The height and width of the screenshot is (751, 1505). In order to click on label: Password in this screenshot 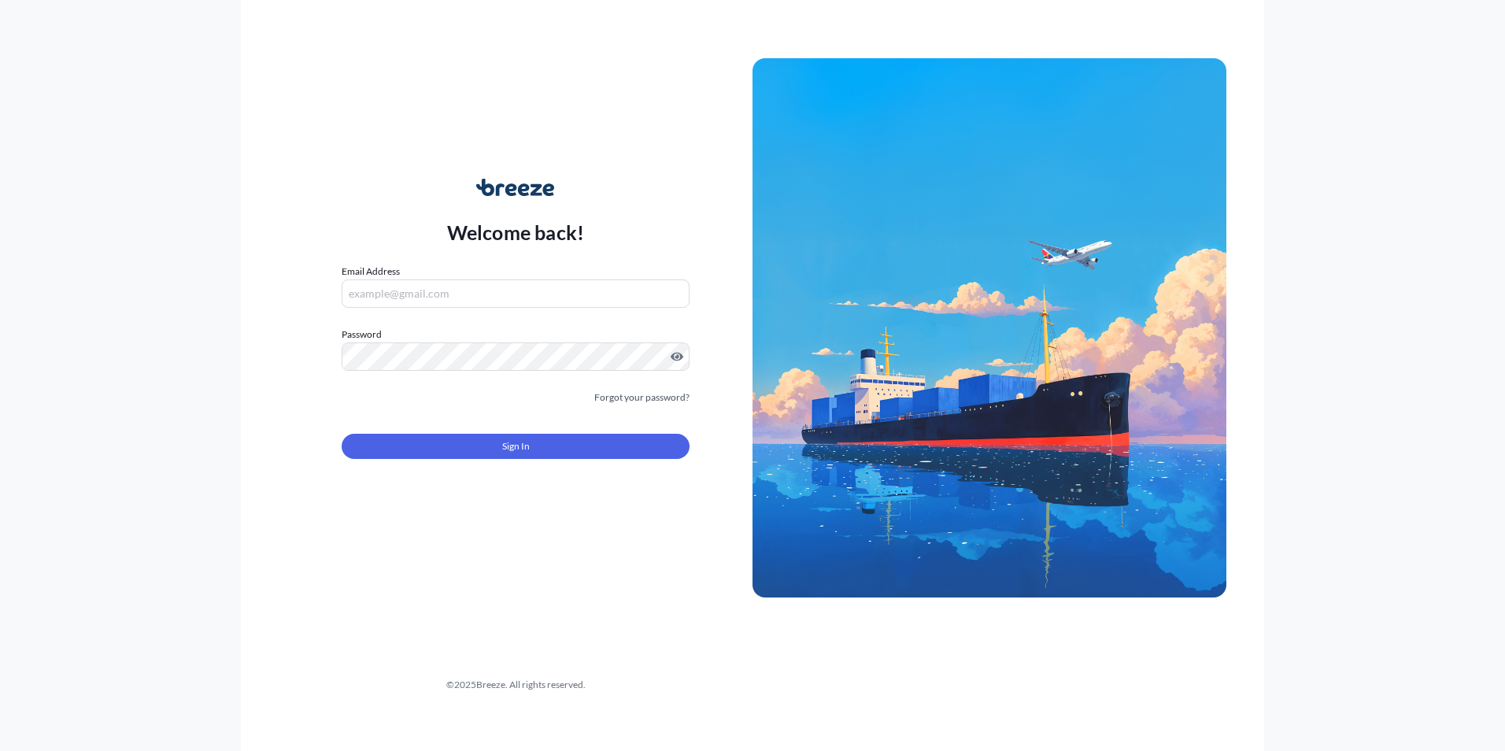, I will do `click(515, 334)`.